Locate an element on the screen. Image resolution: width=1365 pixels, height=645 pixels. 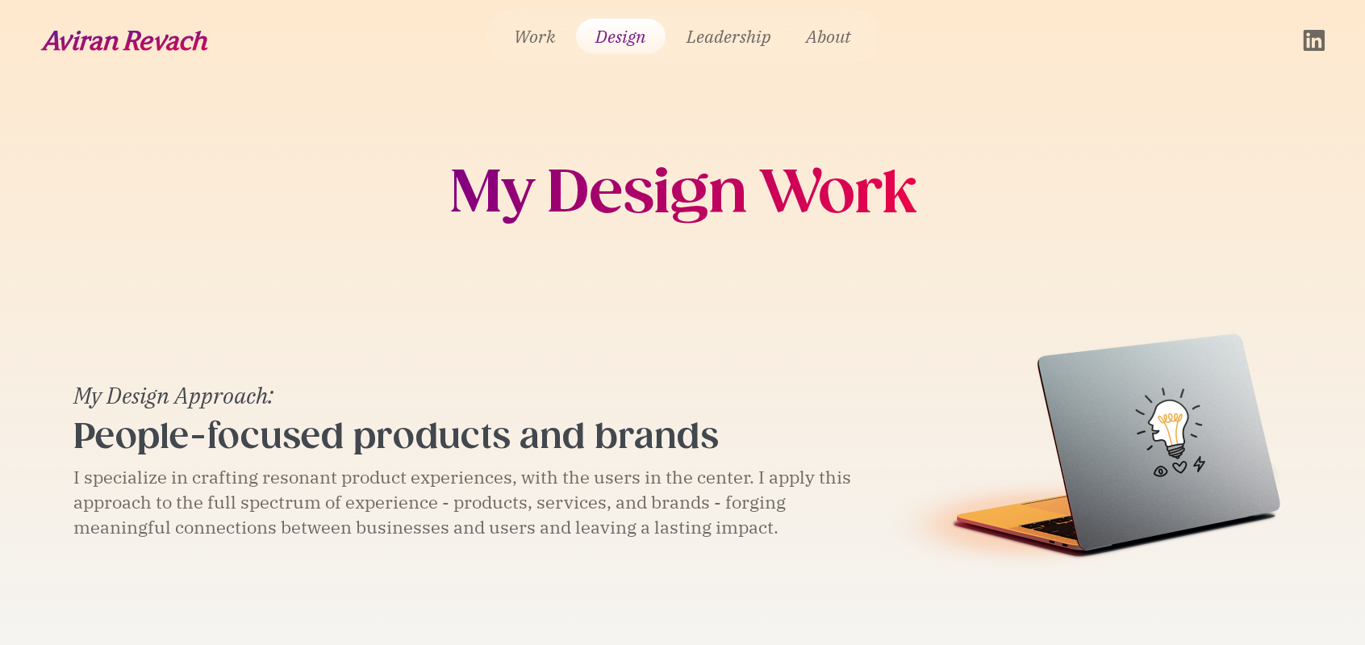
a: About is located at coordinates (829, 36).